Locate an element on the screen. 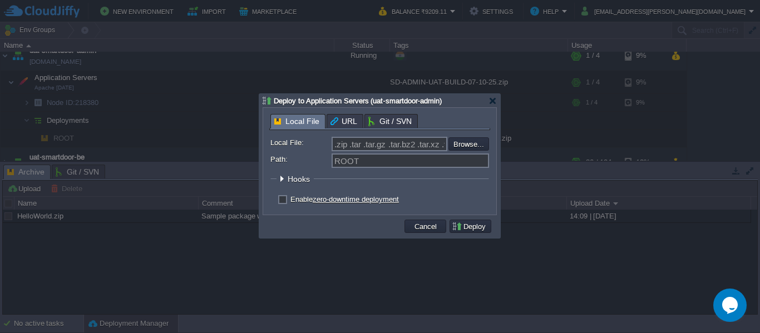 This screenshot has height=333, width=760. span: Deploy to Application Servers (uat-smartdoor-admin) is located at coordinates (358, 101).